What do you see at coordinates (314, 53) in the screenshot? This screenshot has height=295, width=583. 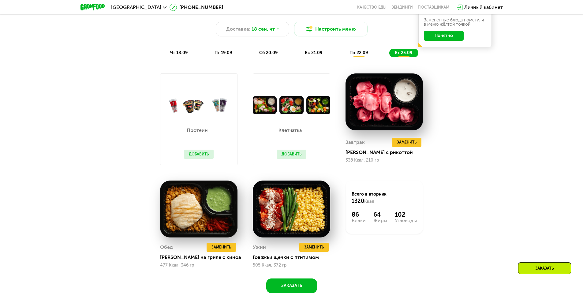 I see `span: вс 21.09` at bounding box center [314, 53].